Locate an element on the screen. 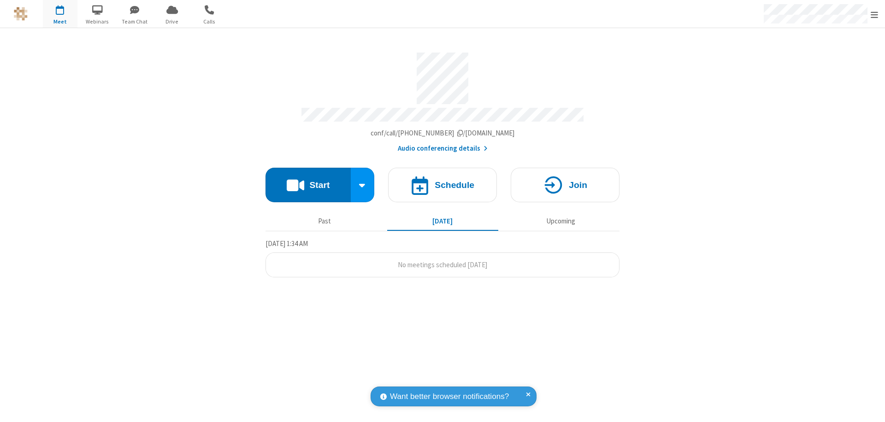 The height and width of the screenshot is (422, 885). button: Copy my meeting room linkCopy my meeting room link is located at coordinates (442, 133).